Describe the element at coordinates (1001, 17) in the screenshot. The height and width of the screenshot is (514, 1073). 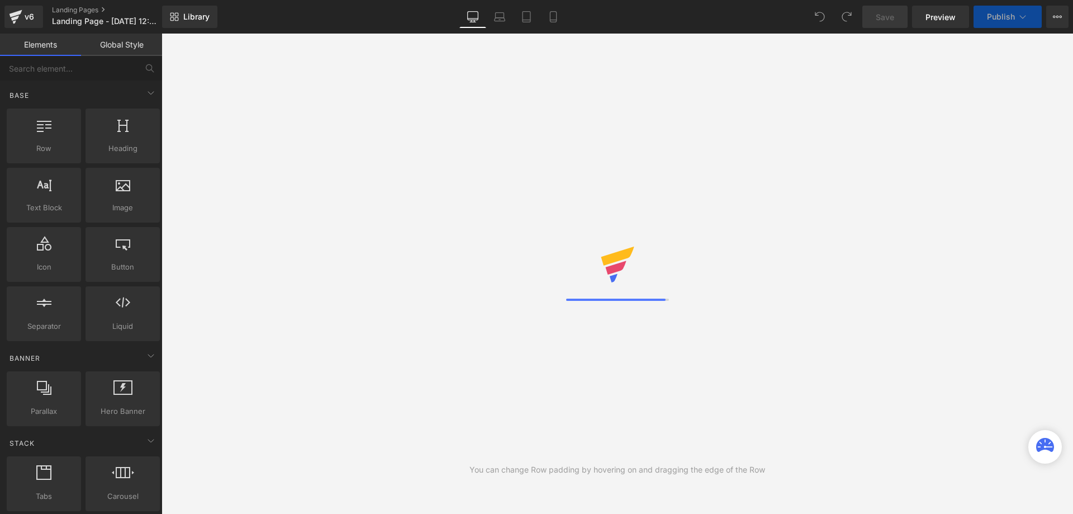
I see `span: Publish` at that location.